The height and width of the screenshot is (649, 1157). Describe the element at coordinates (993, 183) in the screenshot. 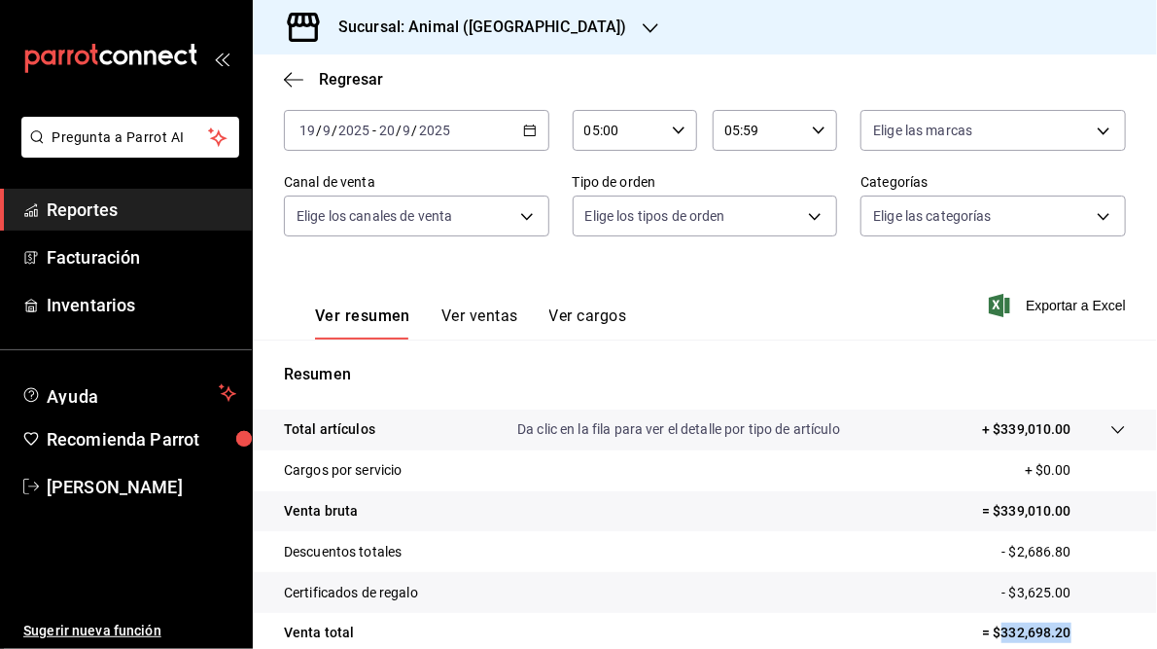

I see `label: Categorías` at that location.